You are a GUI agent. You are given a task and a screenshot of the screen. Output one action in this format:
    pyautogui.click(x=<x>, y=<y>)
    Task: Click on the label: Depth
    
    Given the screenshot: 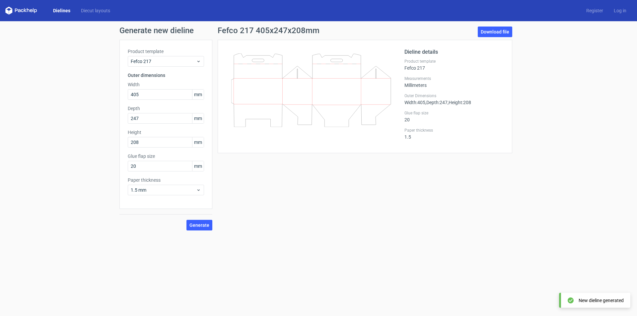 What is the action you would take?
    pyautogui.click(x=166, y=109)
    